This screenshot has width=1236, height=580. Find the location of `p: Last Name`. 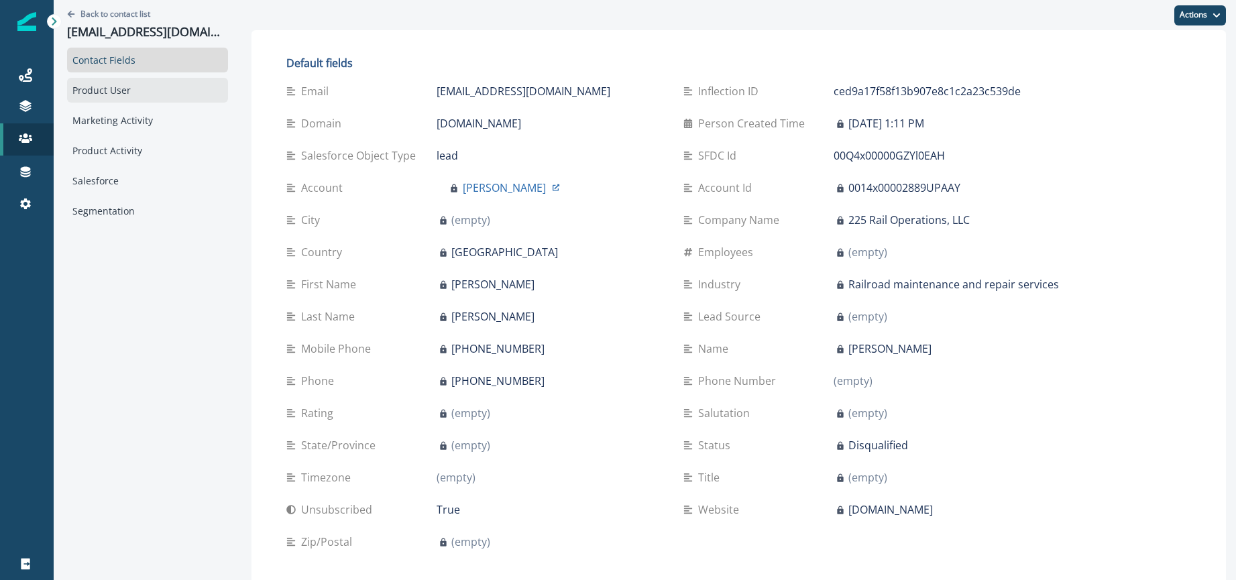

p: Last Name is located at coordinates (331, 317).